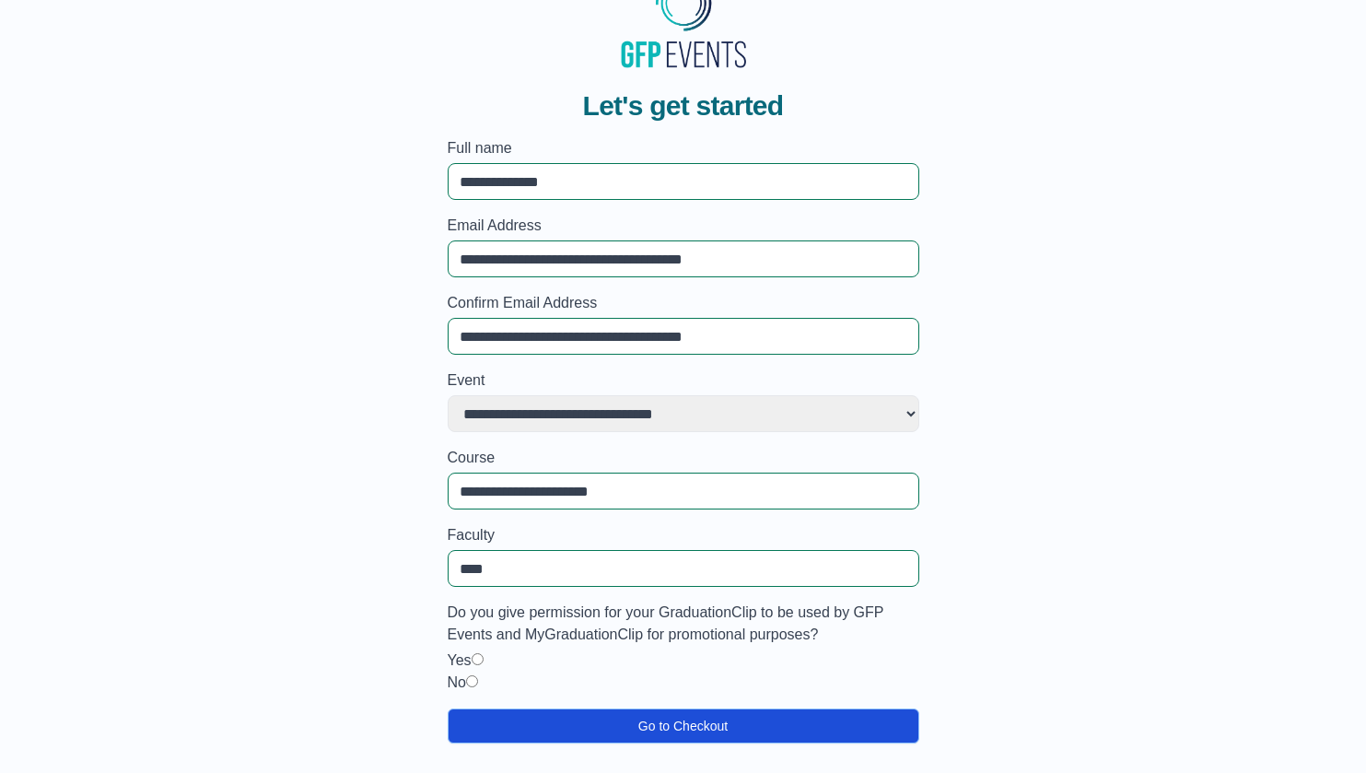 This screenshot has height=773, width=1366. I want to click on button: Go to Checkout, so click(683, 726).